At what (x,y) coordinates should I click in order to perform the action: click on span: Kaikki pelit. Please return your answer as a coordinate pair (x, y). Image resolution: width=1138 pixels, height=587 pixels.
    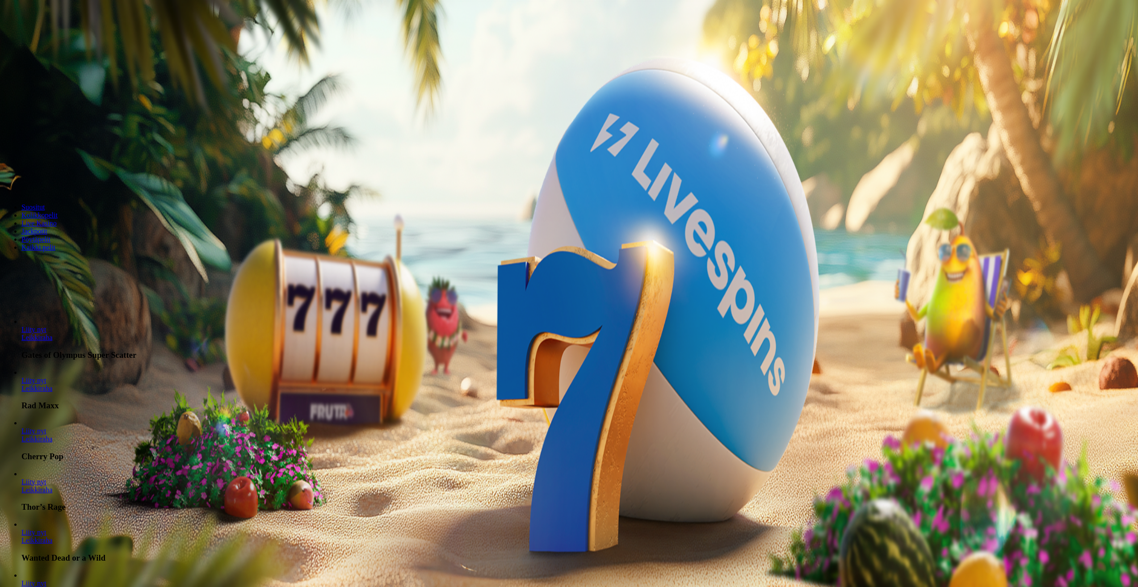
    Looking at the image, I should click on (38, 247).